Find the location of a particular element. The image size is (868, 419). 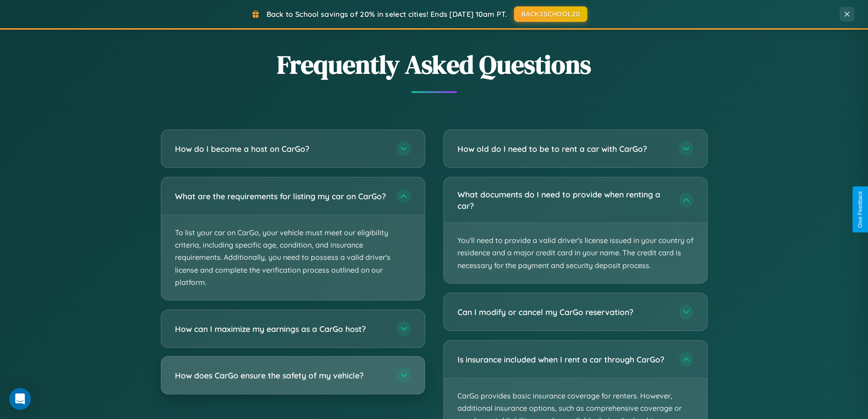

h3: How can I maximize my earnings as a CarGo host? is located at coordinates (281, 328).